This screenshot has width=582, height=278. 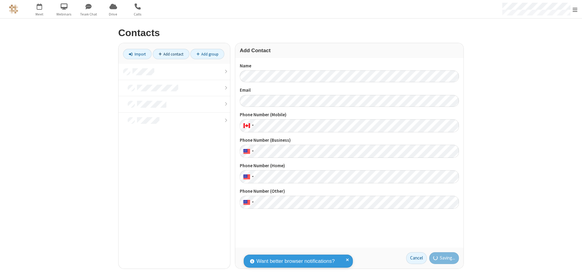 What do you see at coordinates (349, 166) in the screenshot?
I see `label: Phone Number (Home)` at bounding box center [349, 166].